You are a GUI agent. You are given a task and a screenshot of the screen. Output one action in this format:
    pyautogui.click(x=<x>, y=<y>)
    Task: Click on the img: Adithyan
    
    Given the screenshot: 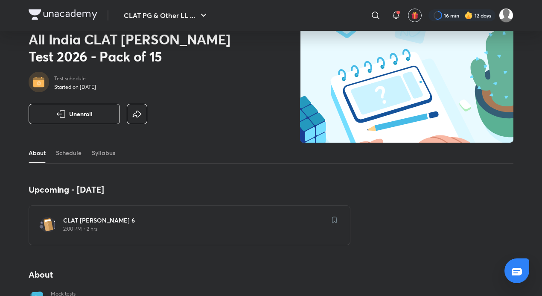 What is the action you would take?
    pyautogui.click(x=506, y=15)
    